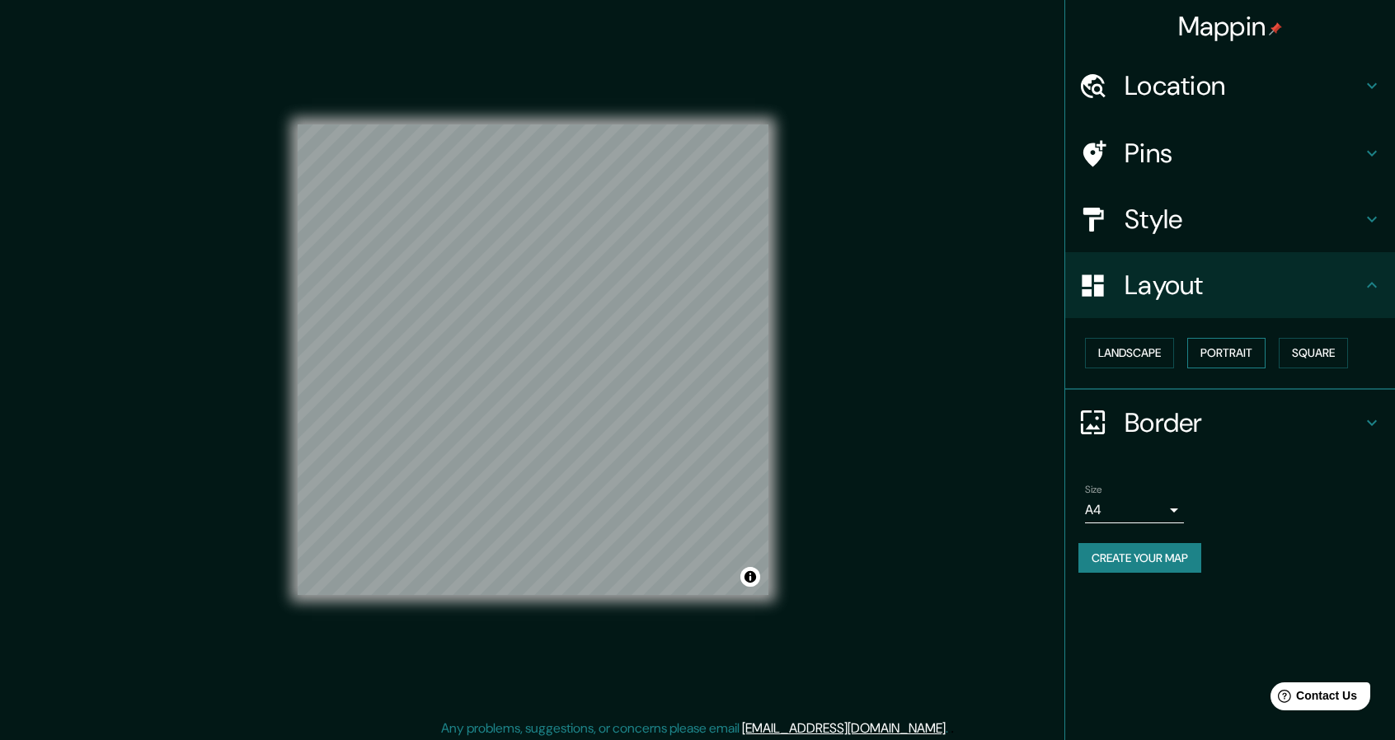  Describe the element at coordinates (532, 359) in the screenshot. I see `canvas: Map` at that location.